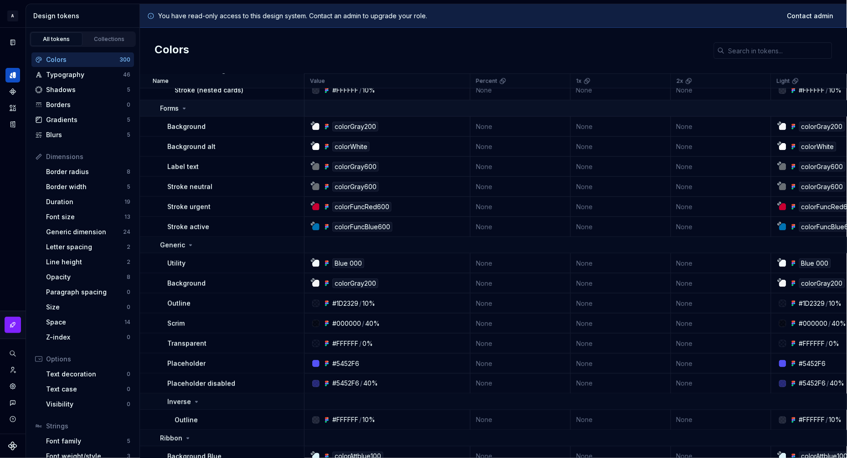 This screenshot has height=458, width=847. I want to click on p: Percent, so click(486, 81).